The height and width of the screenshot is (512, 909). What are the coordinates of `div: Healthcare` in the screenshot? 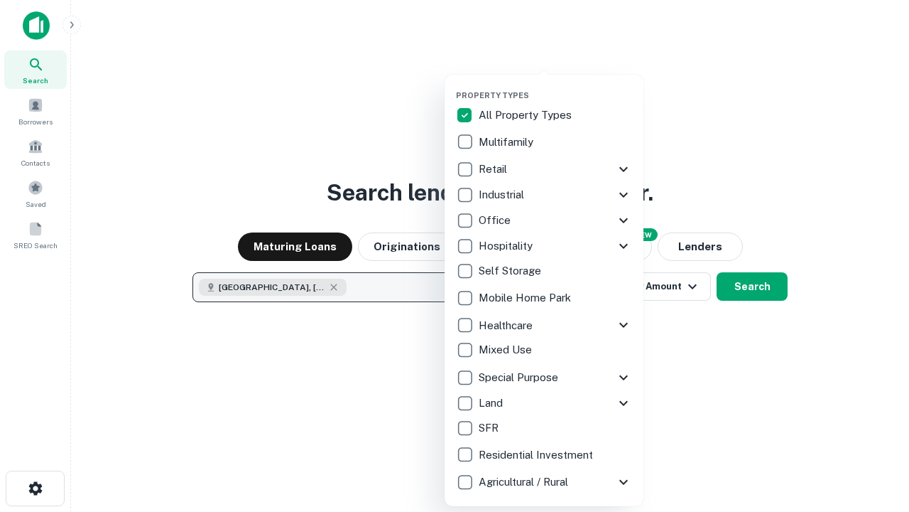 It's located at (544, 325).